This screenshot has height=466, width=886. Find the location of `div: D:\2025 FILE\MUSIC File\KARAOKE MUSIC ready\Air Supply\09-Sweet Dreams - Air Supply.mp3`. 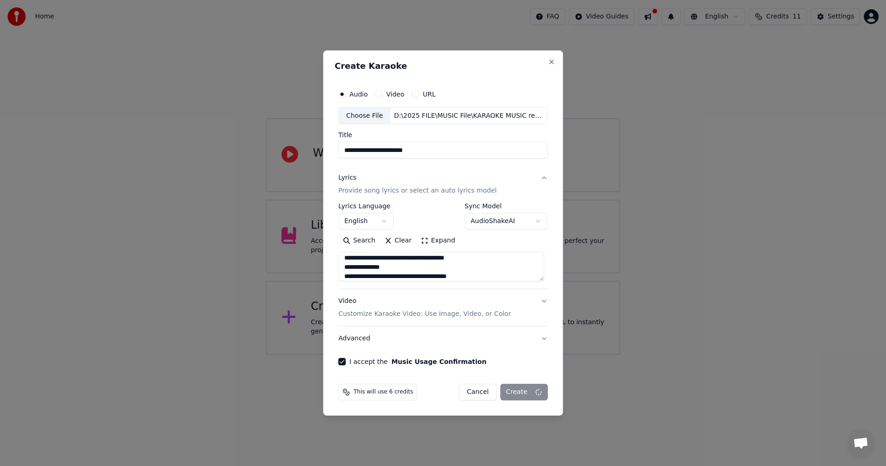

div: D:\2025 FILE\MUSIC File\KARAOKE MUSIC ready\Air Supply\09-Sweet Dreams - Air Supply.mp3 is located at coordinates (469, 116).